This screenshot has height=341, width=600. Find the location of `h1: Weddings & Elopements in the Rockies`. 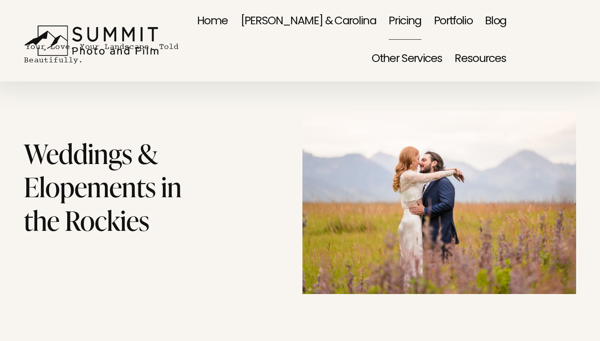

h1: Weddings & Elopements in the Rockies is located at coordinates (114, 186).